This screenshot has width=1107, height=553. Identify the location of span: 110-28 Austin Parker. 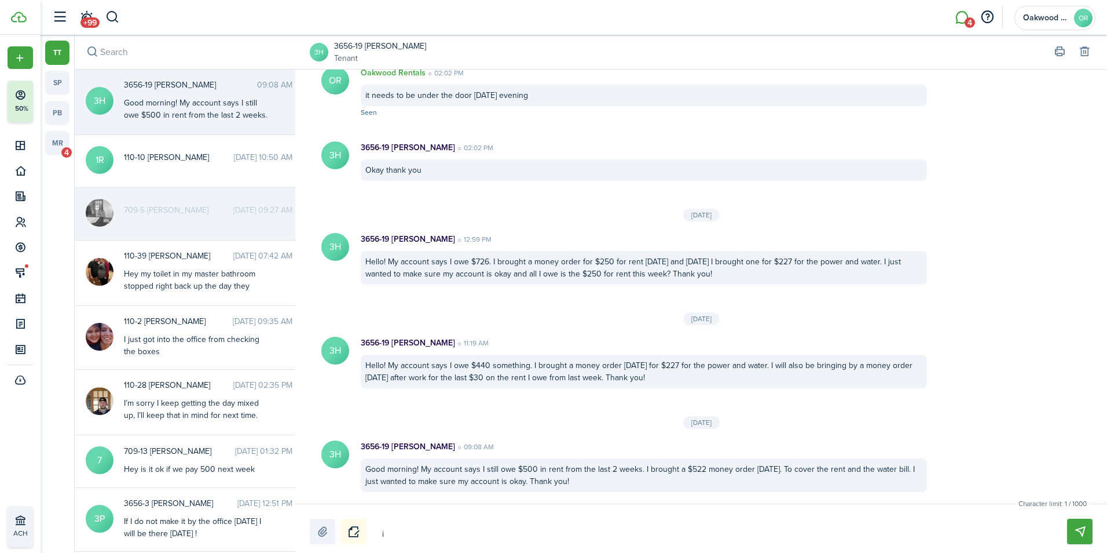
(178, 385).